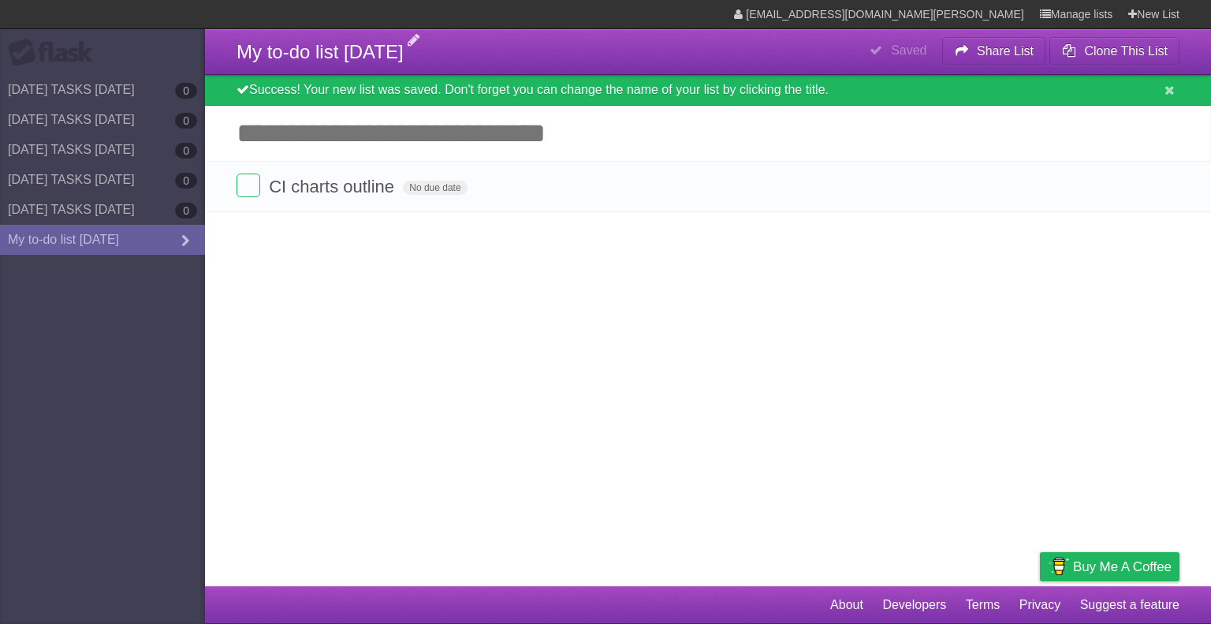  I want to click on span: CI charts outline, so click(334, 186).